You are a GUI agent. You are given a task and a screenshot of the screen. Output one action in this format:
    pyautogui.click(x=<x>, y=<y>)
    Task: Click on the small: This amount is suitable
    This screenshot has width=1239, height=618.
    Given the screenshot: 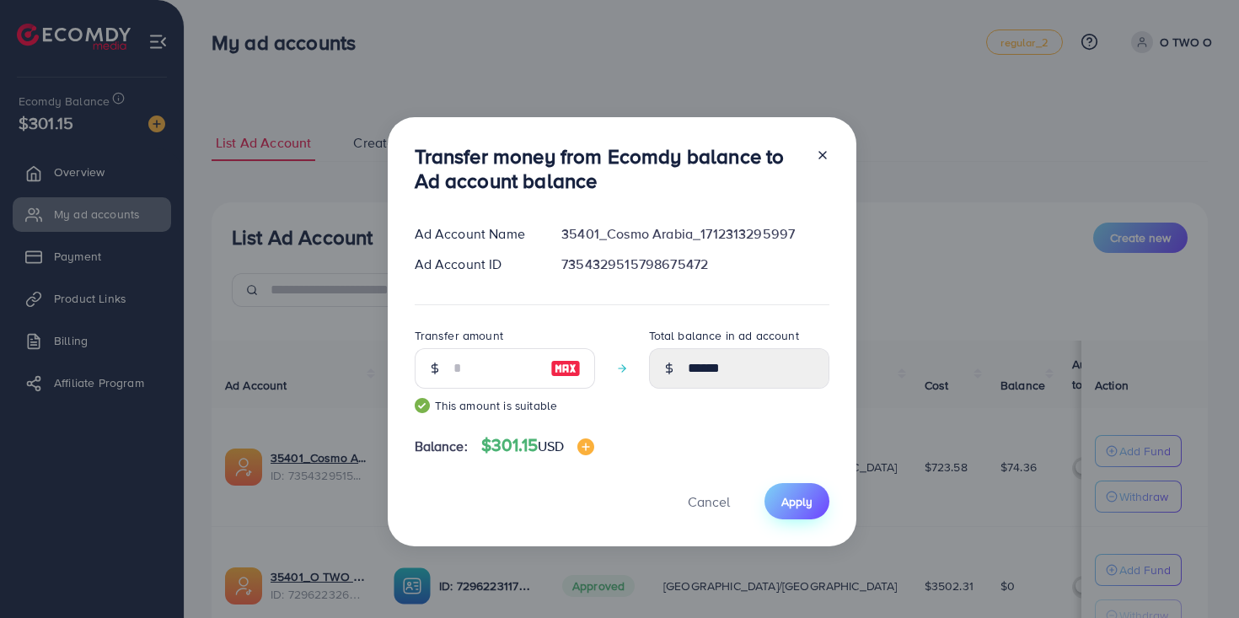 What is the action you would take?
    pyautogui.click(x=505, y=405)
    